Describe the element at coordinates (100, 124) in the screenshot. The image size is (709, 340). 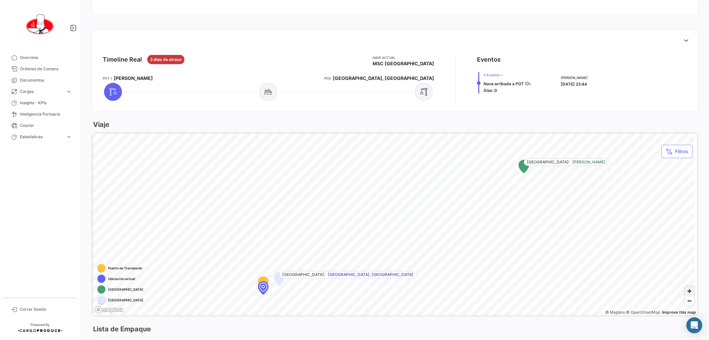
I see `h3: Viaje` at that location.